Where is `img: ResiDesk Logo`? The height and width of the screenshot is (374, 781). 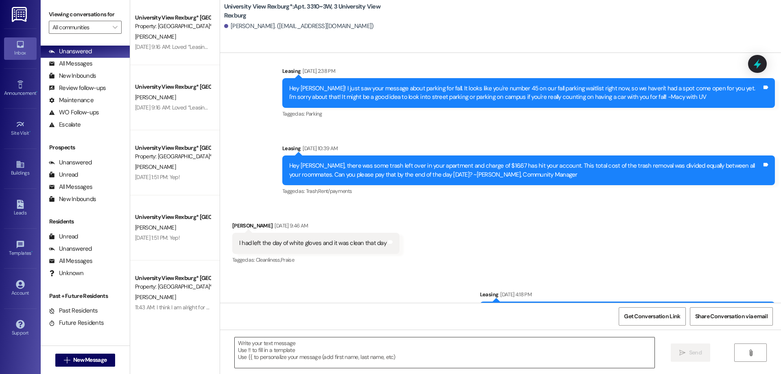
img: ResiDesk Logo is located at coordinates (20, 14).